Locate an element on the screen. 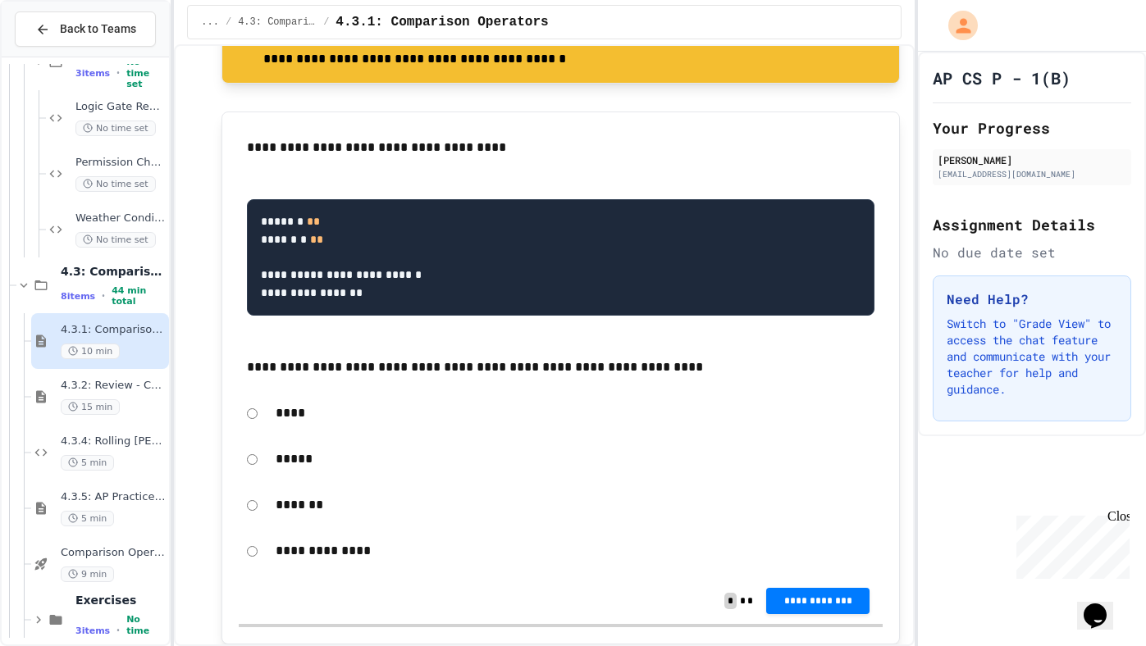 The height and width of the screenshot is (646, 1146). span: 8 items is located at coordinates (78, 296).